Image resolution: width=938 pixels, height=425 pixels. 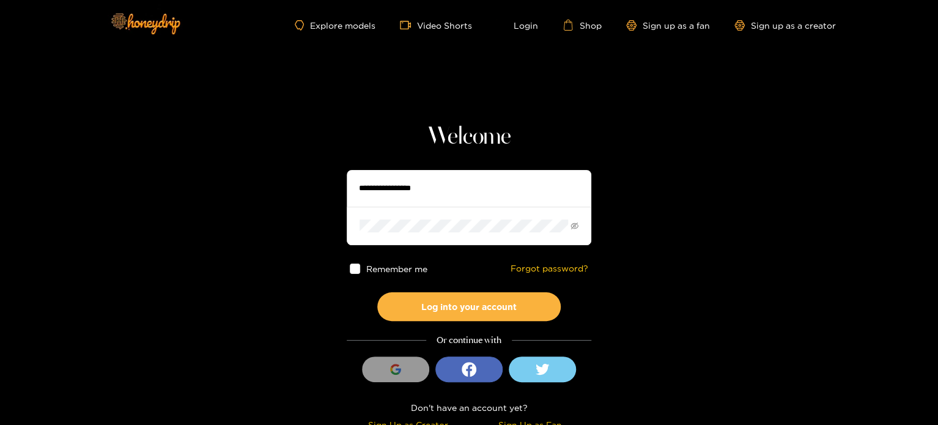 I want to click on a: Login, so click(x=517, y=25).